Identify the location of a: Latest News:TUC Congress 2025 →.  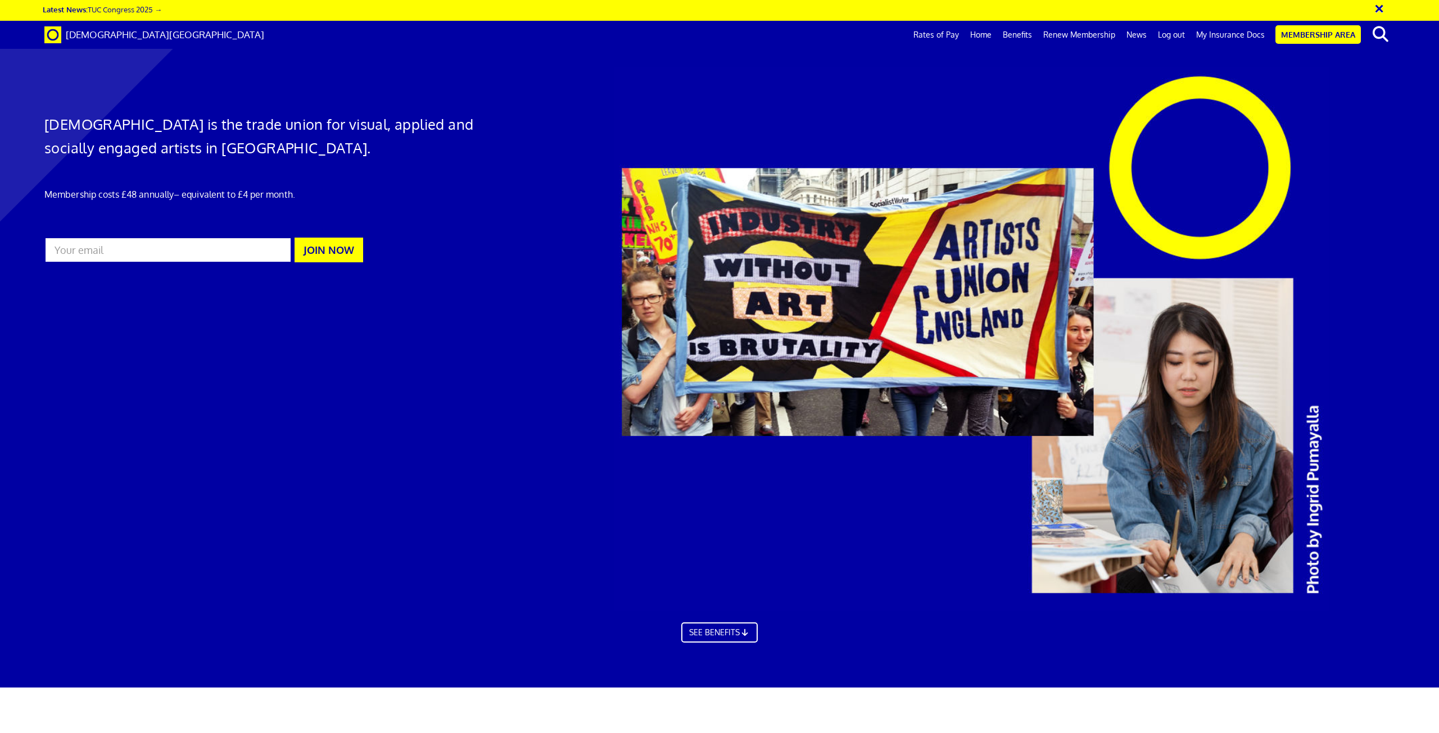
(102, 9).